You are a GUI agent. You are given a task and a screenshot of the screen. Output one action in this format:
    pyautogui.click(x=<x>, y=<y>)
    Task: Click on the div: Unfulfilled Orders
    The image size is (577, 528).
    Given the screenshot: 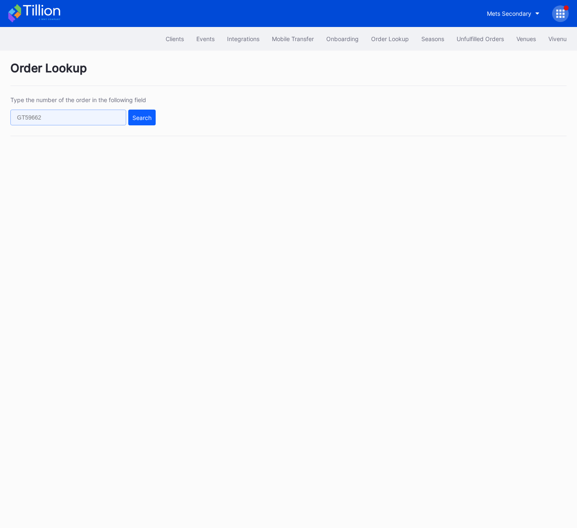 What is the action you would take?
    pyautogui.click(x=481, y=39)
    